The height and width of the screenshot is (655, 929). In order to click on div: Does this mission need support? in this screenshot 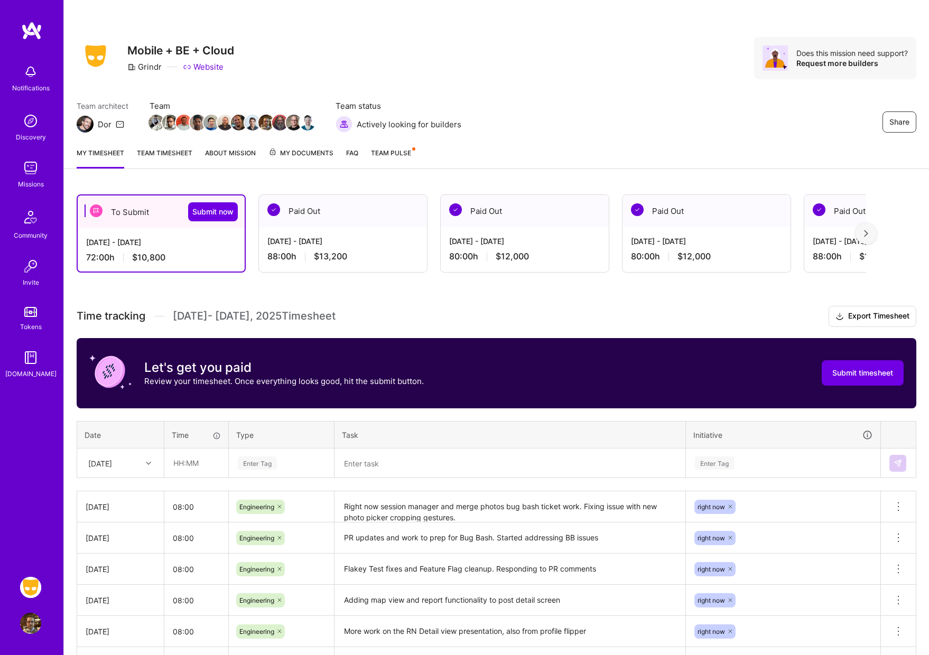, I will do `click(852, 53)`.